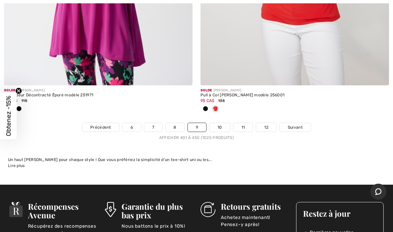  What do you see at coordinates (16, 166) in the screenshot?
I see `span: Lire plus` at bounding box center [16, 166].